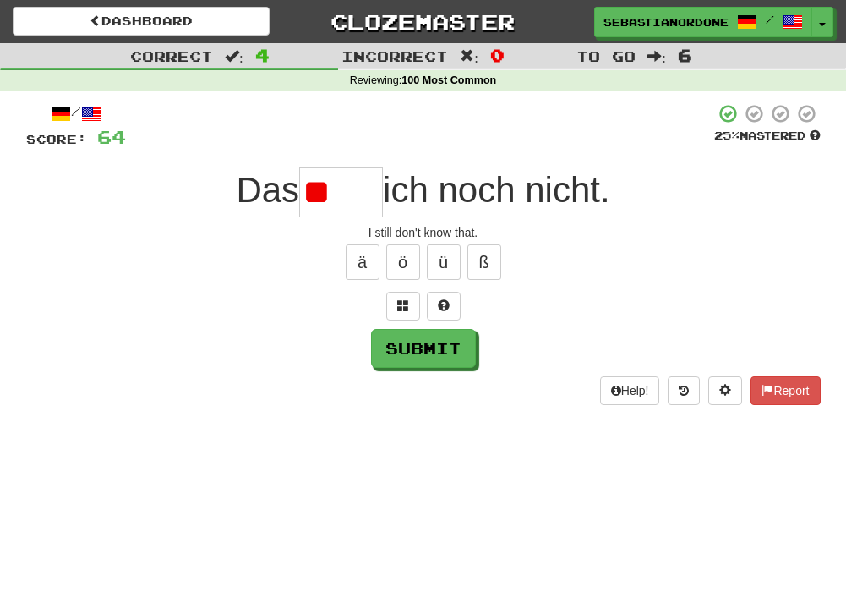  I want to click on button: Round history (alt+y), so click(684, 390).